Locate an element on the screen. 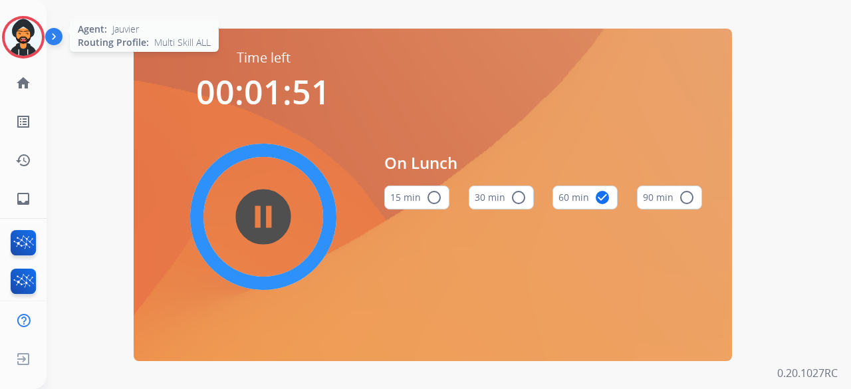  button: 90 min is located at coordinates (669, 197).